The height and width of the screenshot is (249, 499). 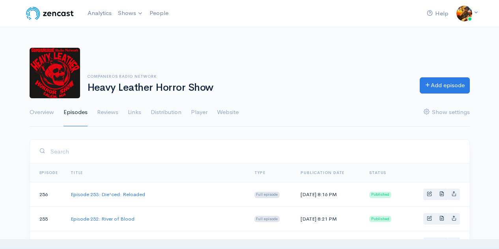 What do you see at coordinates (249, 76) in the screenshot?
I see `h6: Companeros Radio Network` at bounding box center [249, 76].